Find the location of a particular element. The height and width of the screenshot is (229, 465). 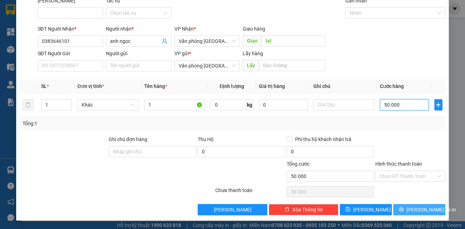

span: VP Nhận is located at coordinates (184, 29).